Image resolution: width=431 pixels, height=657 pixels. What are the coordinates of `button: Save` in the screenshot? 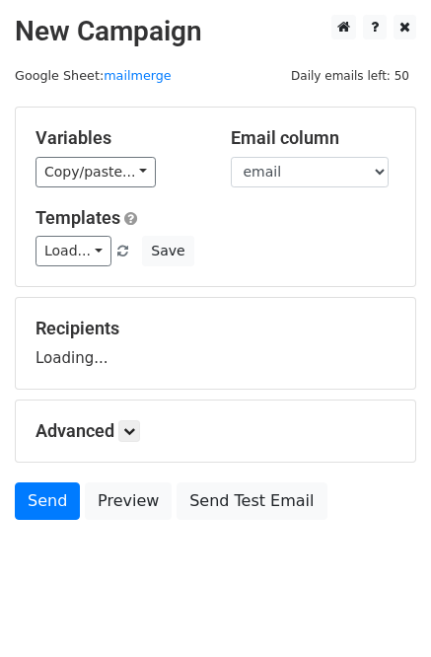 It's located at (168, 251).